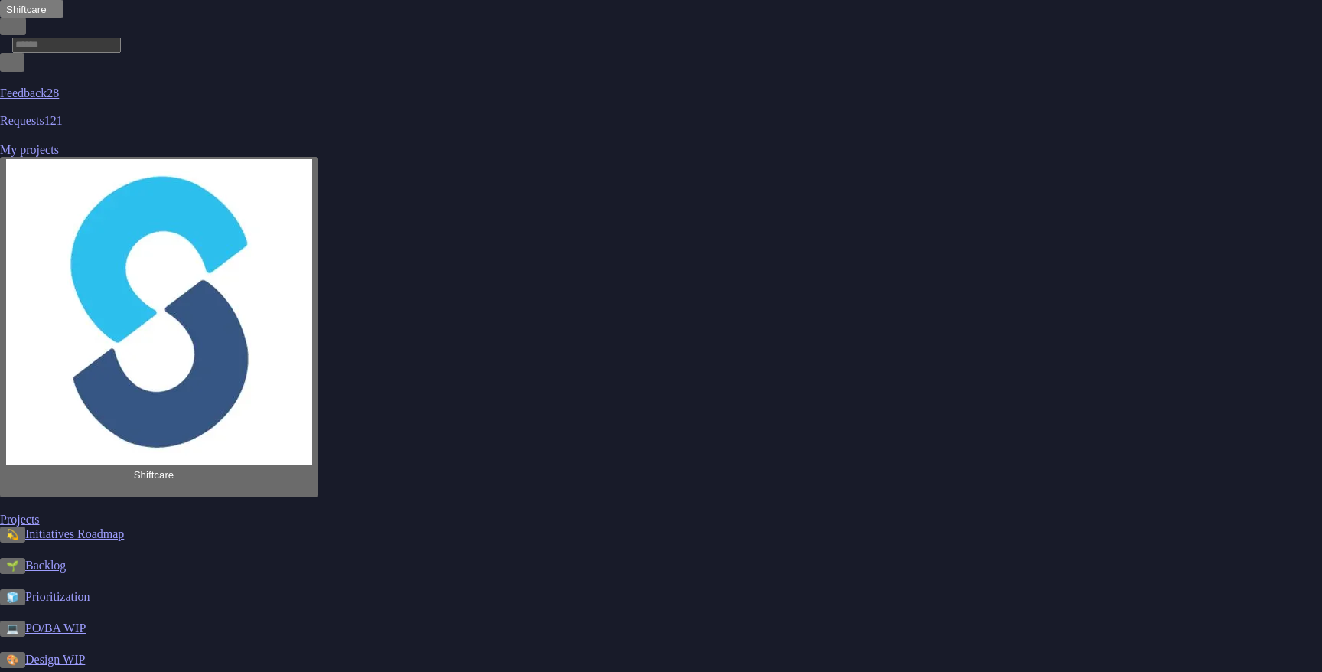 This screenshot has height=672, width=1322. Describe the element at coordinates (55, 659) in the screenshot. I see `span: Design WIP` at that location.